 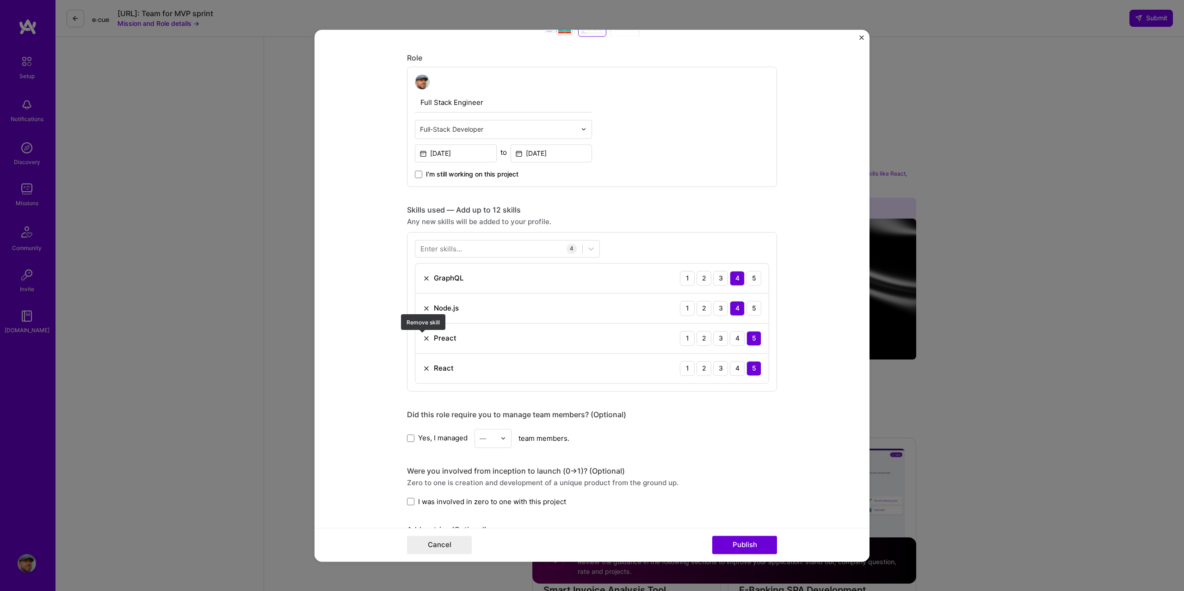 What do you see at coordinates (592, 415) in the screenshot?
I see `div: Did this role require you to manage team members? (Optional)` at bounding box center [592, 415].